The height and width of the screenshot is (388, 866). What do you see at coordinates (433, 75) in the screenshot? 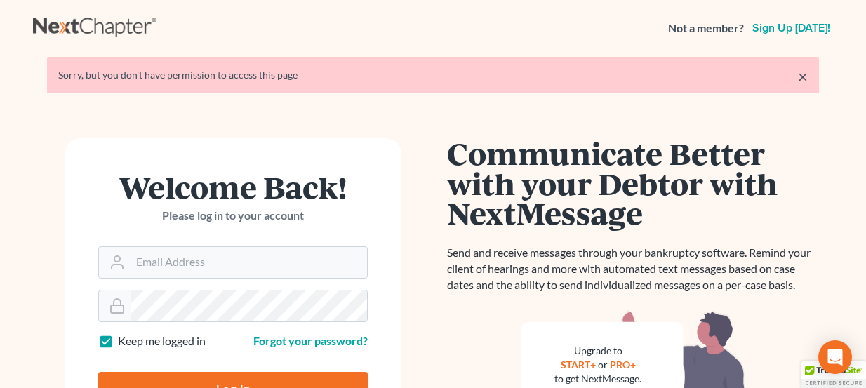
I see `div: Sorry, but you don't have permission to access this page` at bounding box center [433, 75].